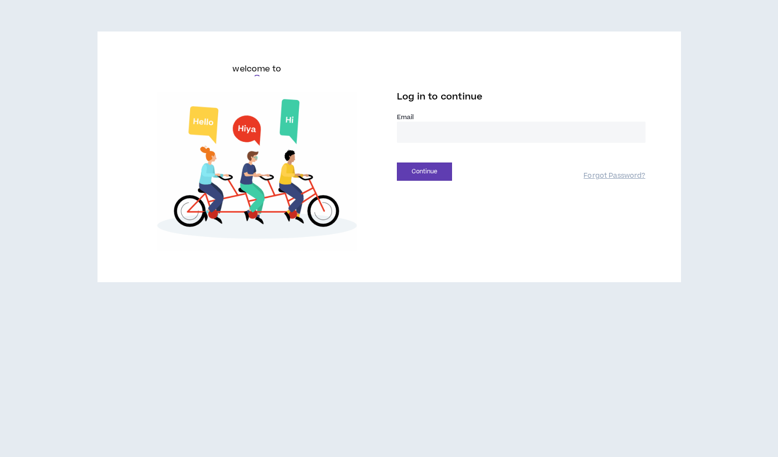 The image size is (778, 457). I want to click on label: Email, so click(521, 117).